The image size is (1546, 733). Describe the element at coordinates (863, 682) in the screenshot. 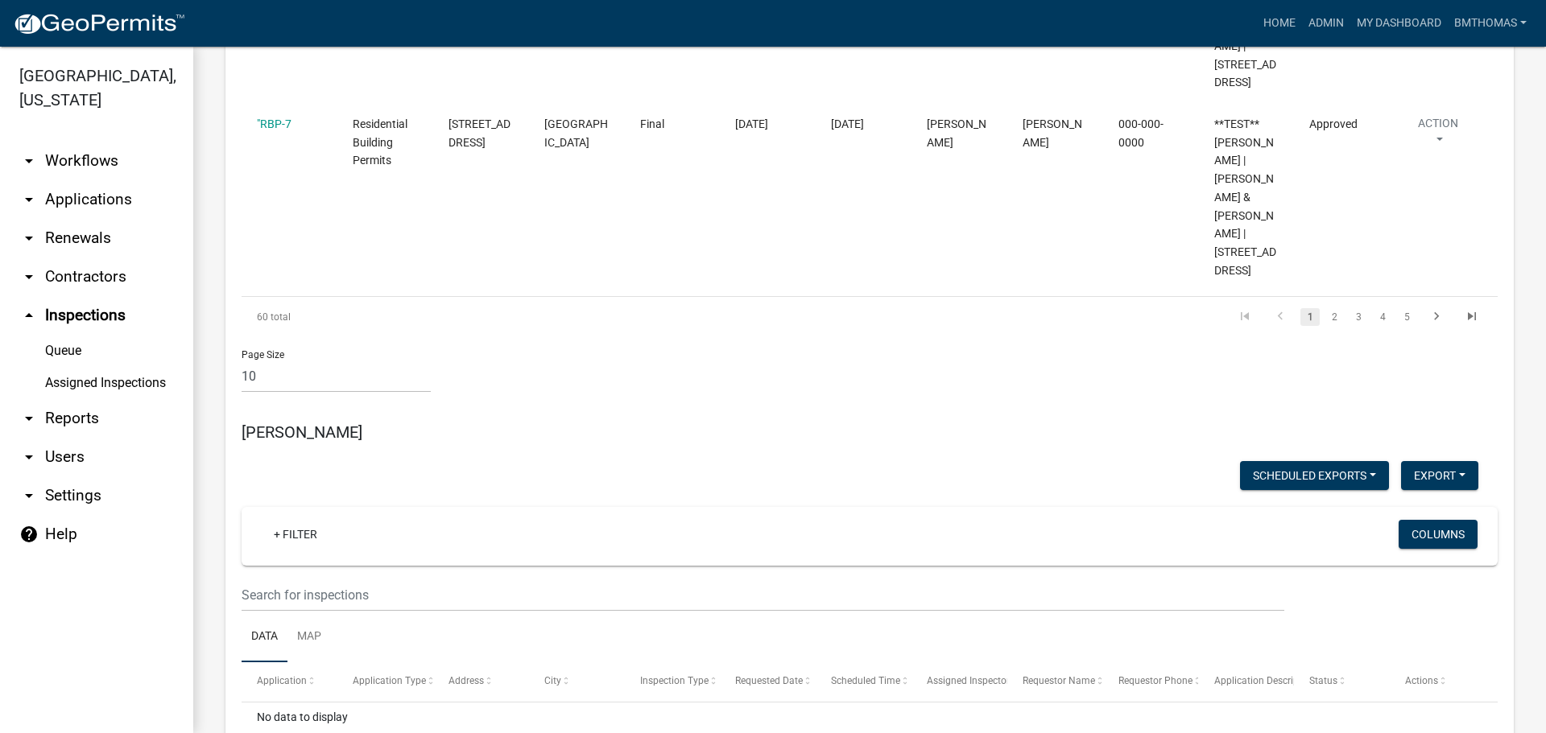

I see `datatable-header-cell: Scheduled Time` at that location.